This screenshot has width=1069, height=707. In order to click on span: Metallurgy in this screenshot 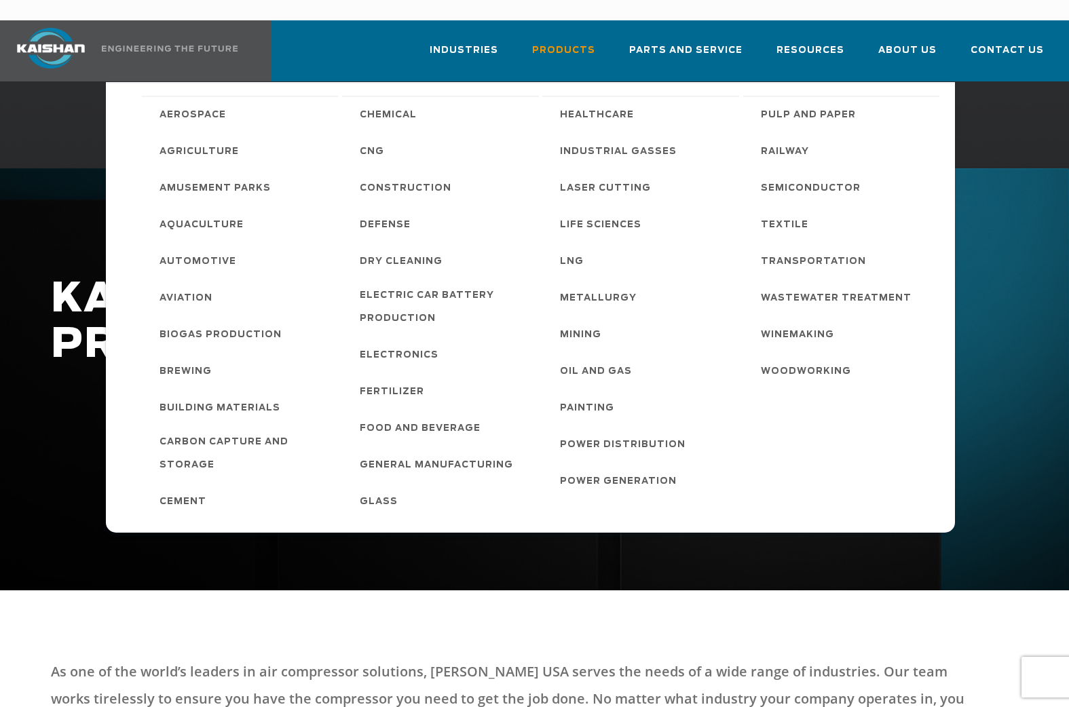, I will do `click(598, 299)`.